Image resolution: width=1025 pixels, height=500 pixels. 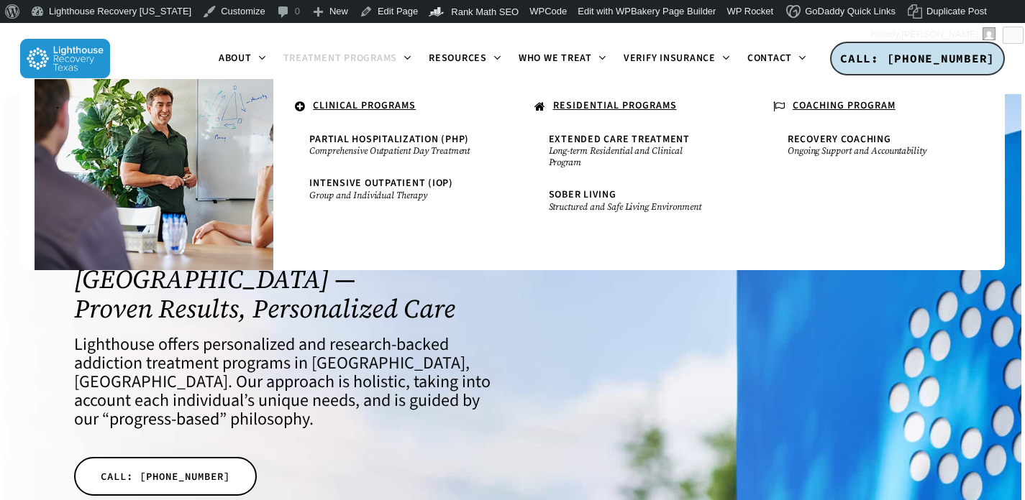 I want to click on u: COACHING PROGRAM, so click(x=843, y=106).